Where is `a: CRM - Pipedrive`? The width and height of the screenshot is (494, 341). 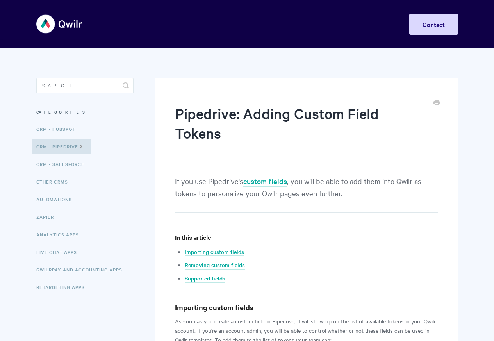 a: CRM - Pipedrive is located at coordinates (62, 147).